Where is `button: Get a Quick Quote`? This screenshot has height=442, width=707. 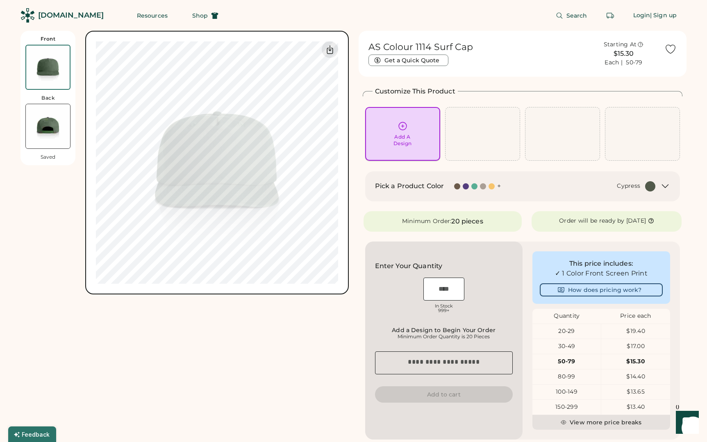
button: Get a Quick Quote is located at coordinates (408, 60).